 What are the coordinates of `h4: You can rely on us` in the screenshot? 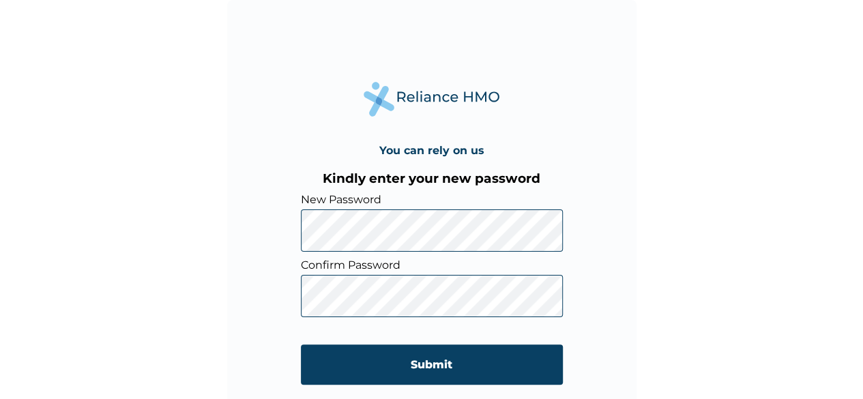 It's located at (432, 150).